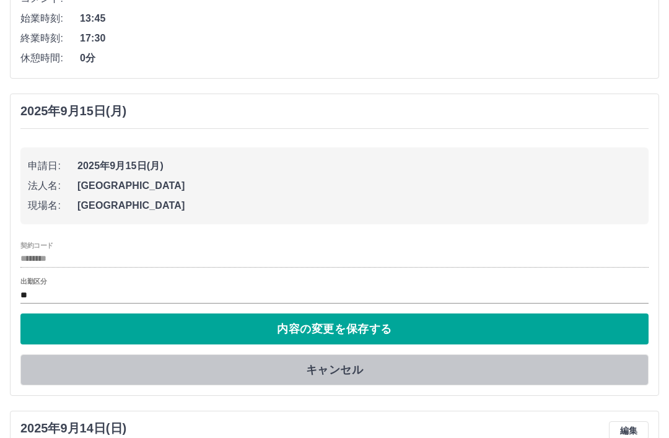 The image size is (669, 438). I want to click on span: 13:45, so click(364, 19).